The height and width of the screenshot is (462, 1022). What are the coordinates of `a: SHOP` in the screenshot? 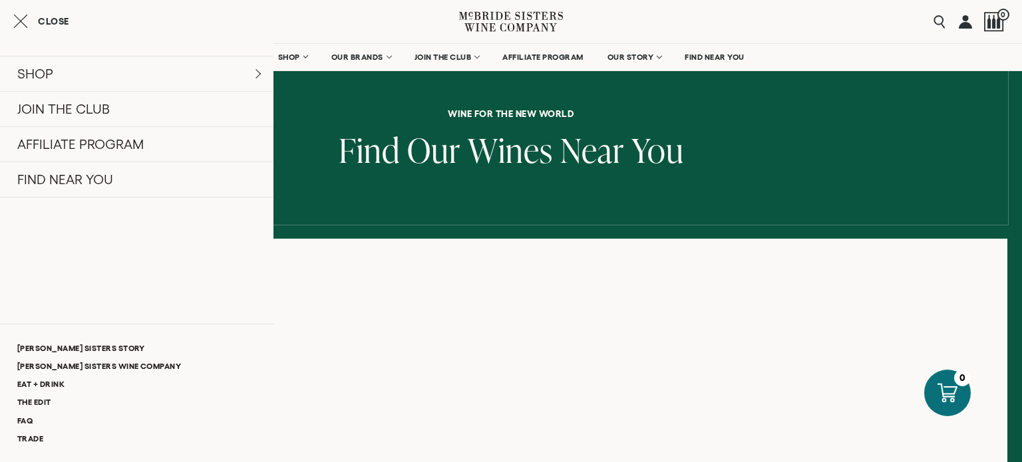 It's located at (293, 57).